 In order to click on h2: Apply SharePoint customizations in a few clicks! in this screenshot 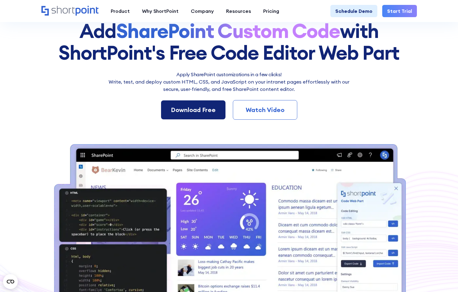, I will do `click(229, 74)`.